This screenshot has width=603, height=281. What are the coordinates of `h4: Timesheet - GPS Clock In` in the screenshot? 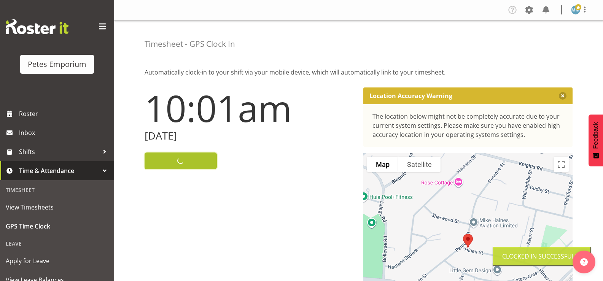 It's located at (190, 44).